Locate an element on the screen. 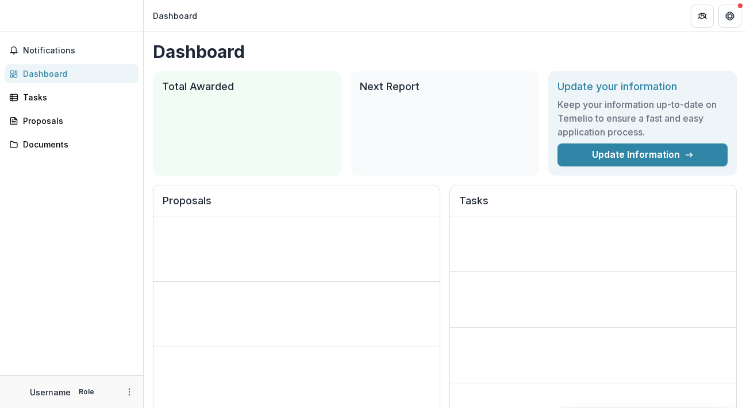 The height and width of the screenshot is (408, 746). button: Partners is located at coordinates (702, 16).